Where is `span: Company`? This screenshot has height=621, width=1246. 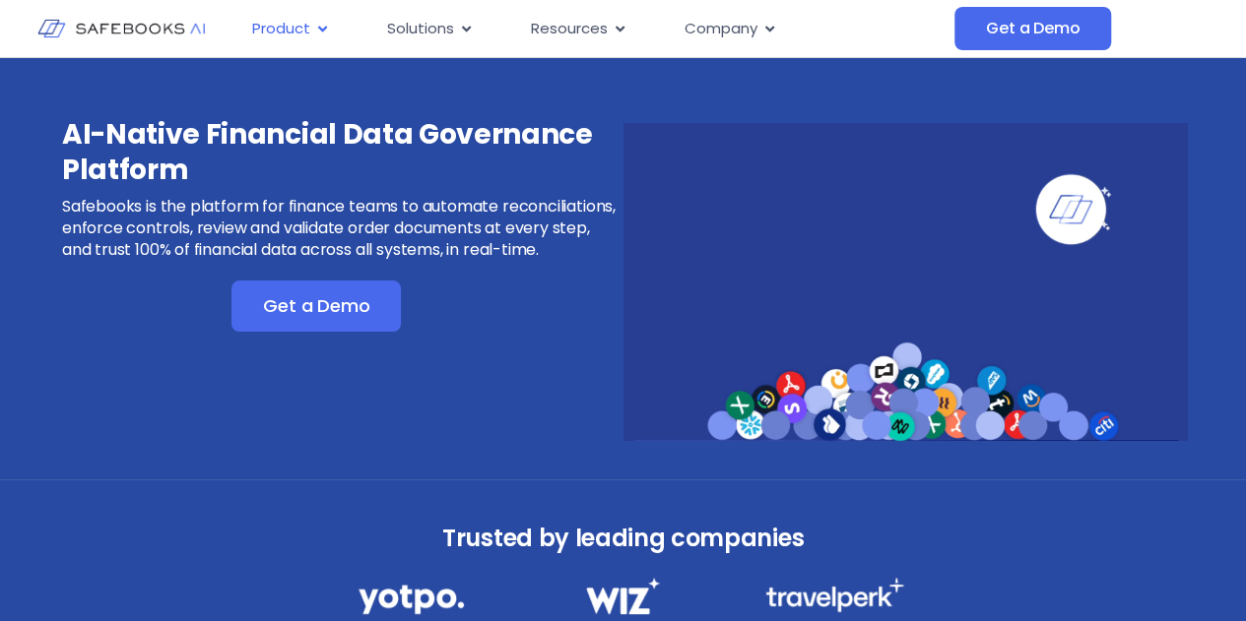 span: Company is located at coordinates (721, 29).